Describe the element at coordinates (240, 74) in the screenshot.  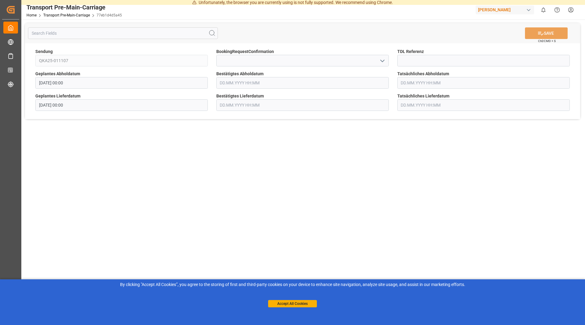
I see `span: Bestätigtes Abholdatum` at that location.